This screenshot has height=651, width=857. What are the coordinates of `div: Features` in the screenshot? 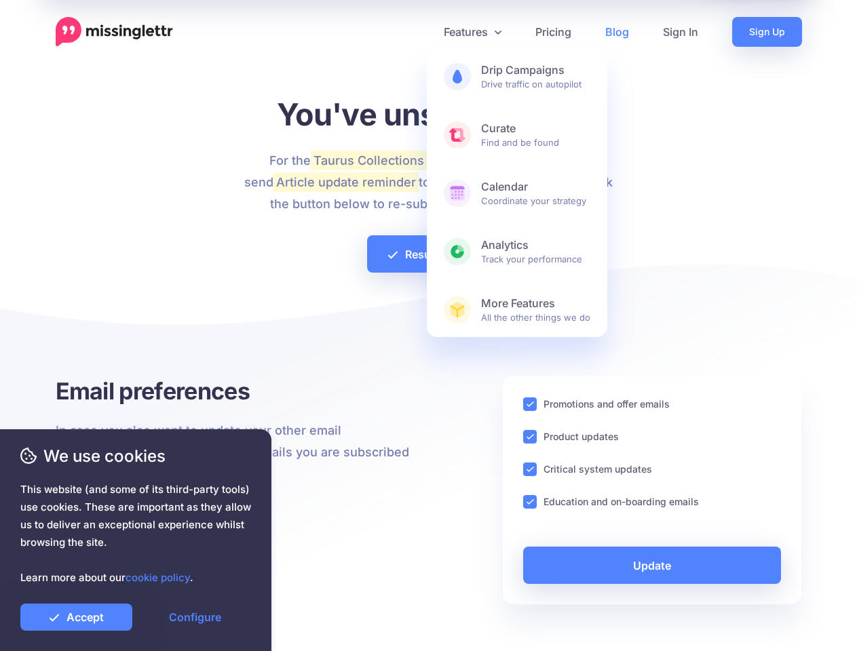 It's located at (517, 193).